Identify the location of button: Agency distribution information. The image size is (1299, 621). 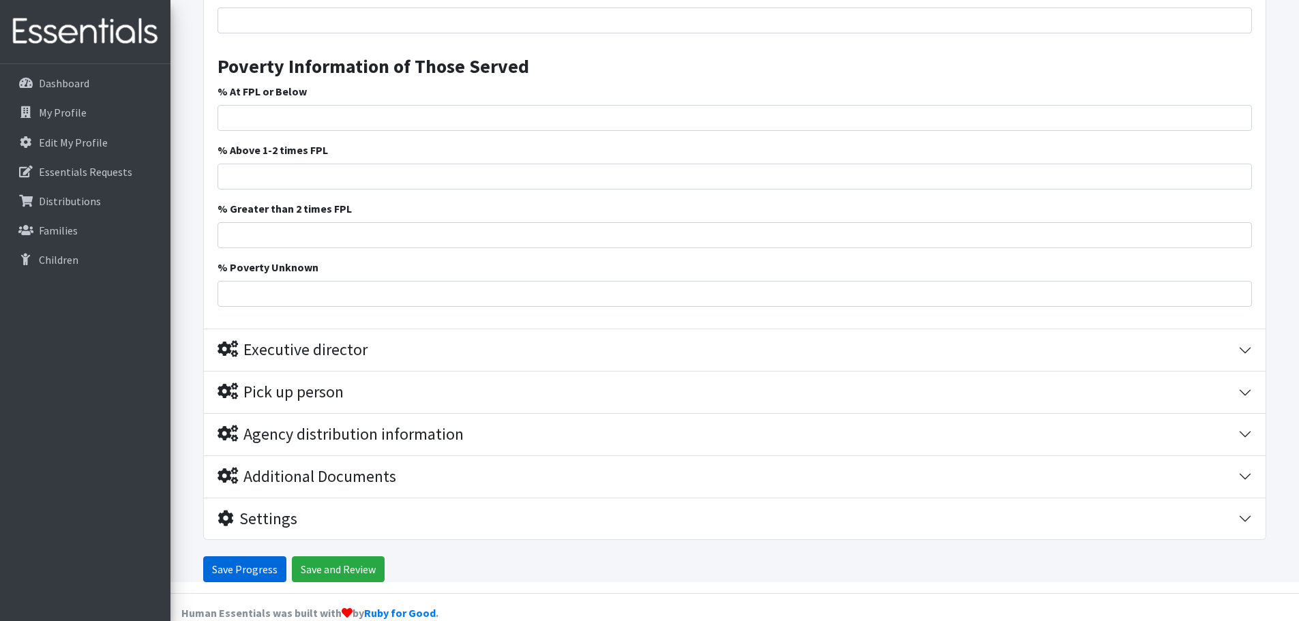
(734, 434).